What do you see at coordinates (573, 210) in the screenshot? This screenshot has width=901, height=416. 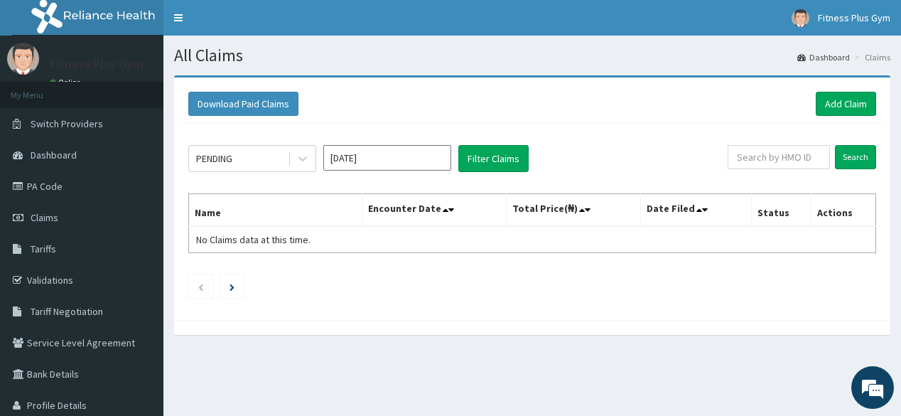 I see `th: Total Price(₦)` at bounding box center [573, 210].